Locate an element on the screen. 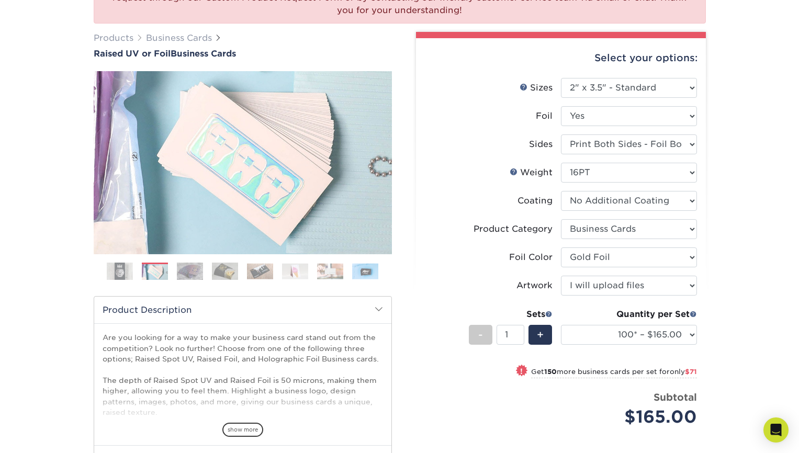 This screenshot has height=453, width=799. img: Business Cards 04 is located at coordinates (225, 271).